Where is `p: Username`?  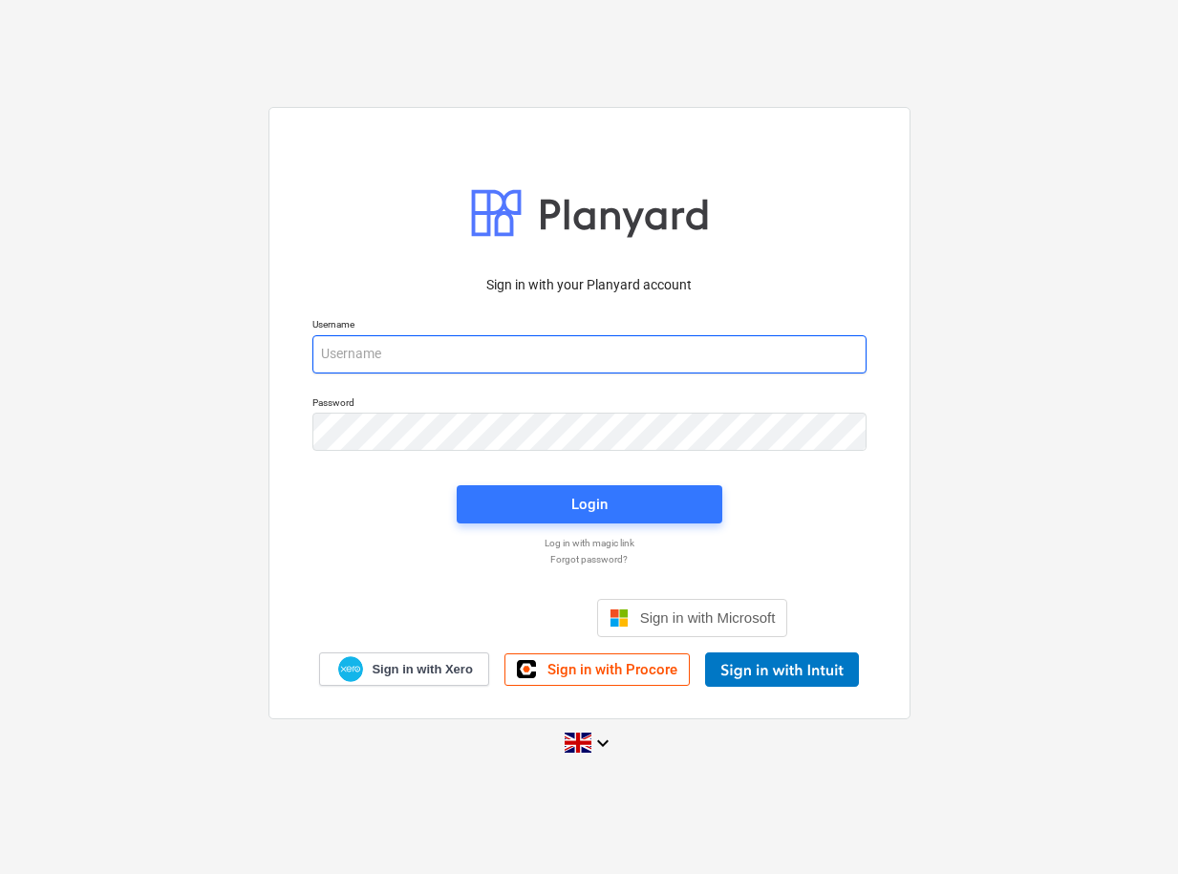 p: Username is located at coordinates (590, 326).